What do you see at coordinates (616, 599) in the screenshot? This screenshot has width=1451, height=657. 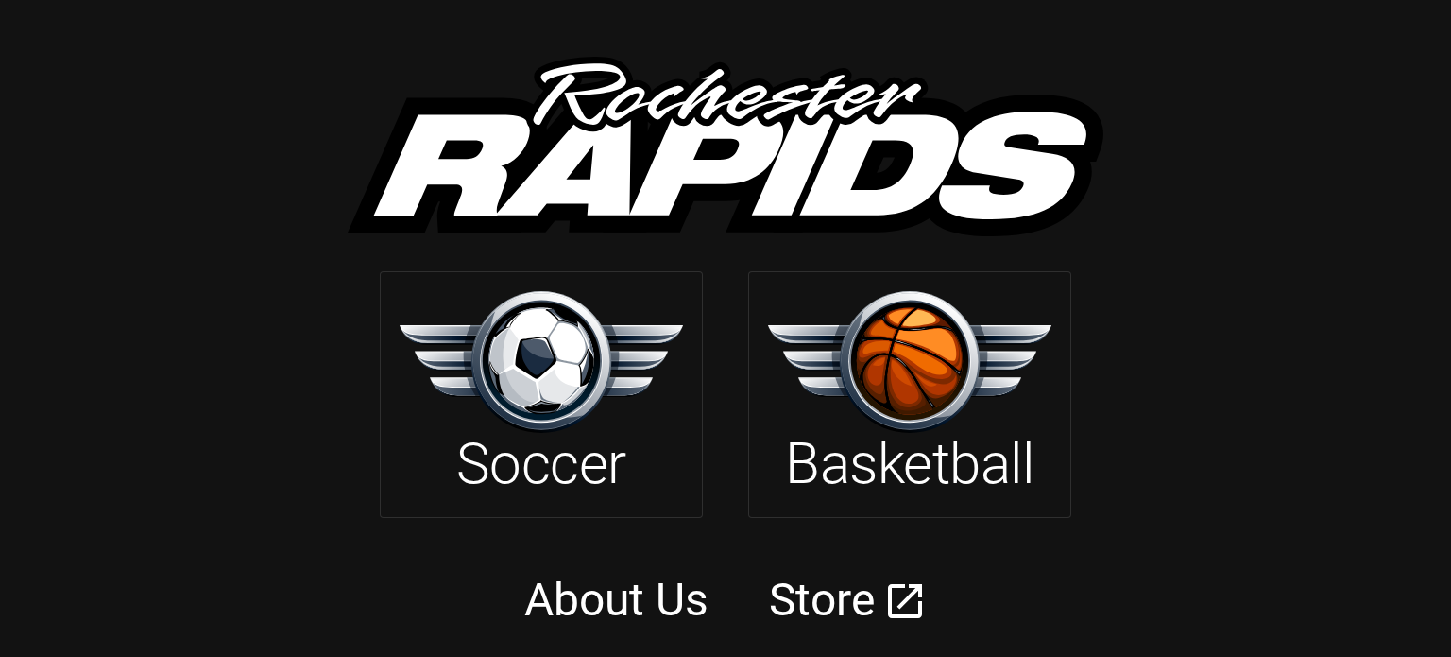 I see `a: About Us` at bounding box center [616, 599].